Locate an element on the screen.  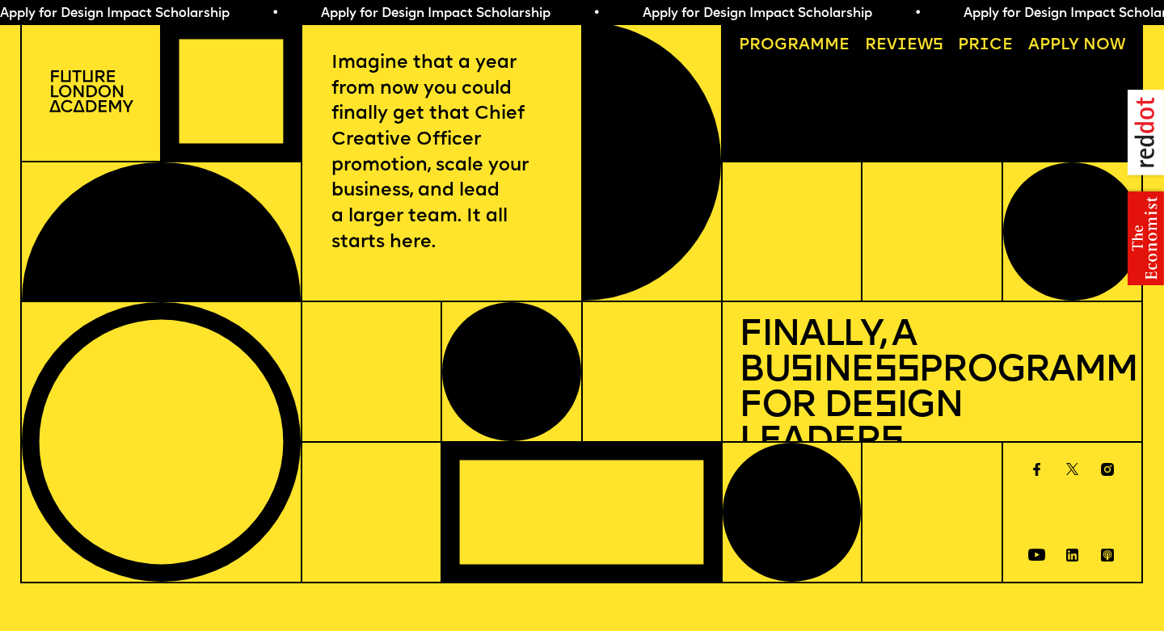
h1: Finally, a Bu ine Programme for De ign Leader is located at coordinates (932, 389).